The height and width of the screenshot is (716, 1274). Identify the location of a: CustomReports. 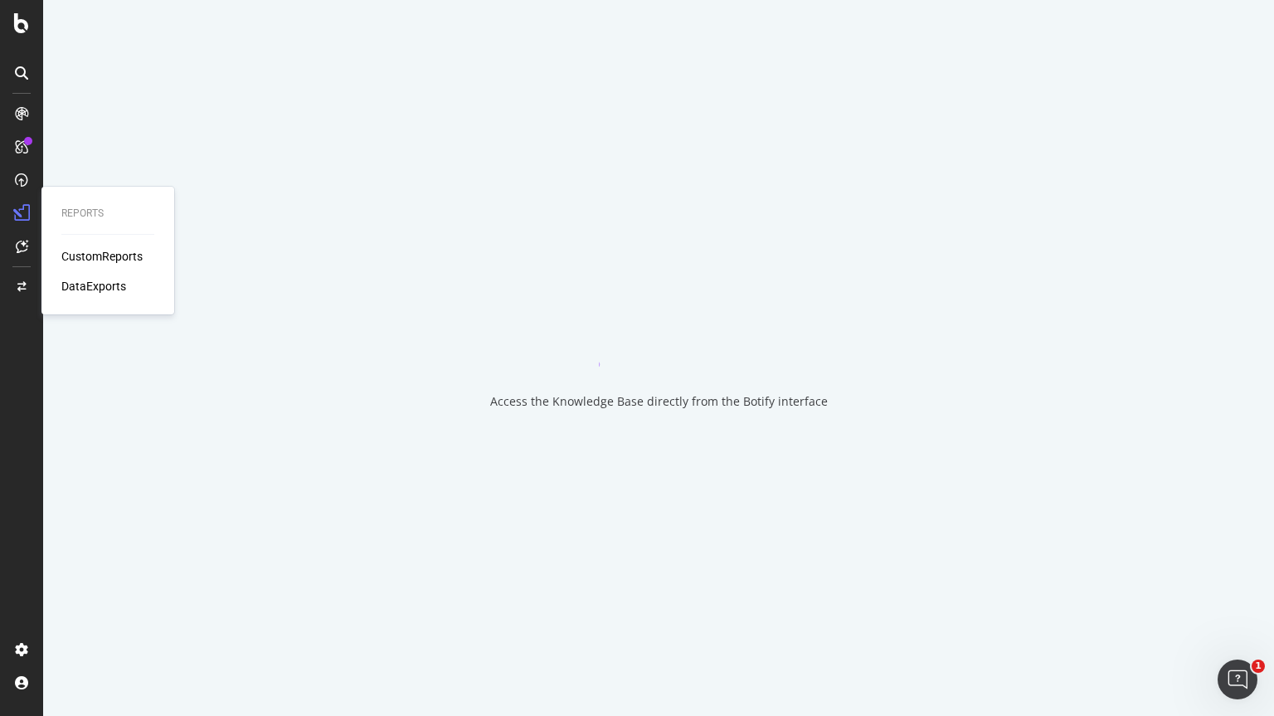
(102, 256).